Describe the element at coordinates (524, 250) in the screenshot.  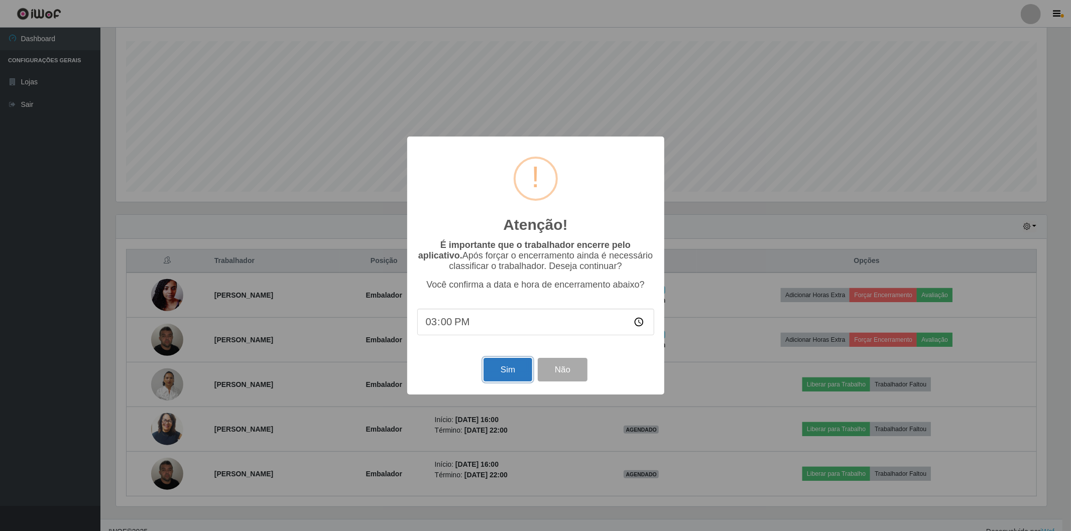
I see `b: É importante que o trabalhador encerre pelo aplicativo.` at that location.